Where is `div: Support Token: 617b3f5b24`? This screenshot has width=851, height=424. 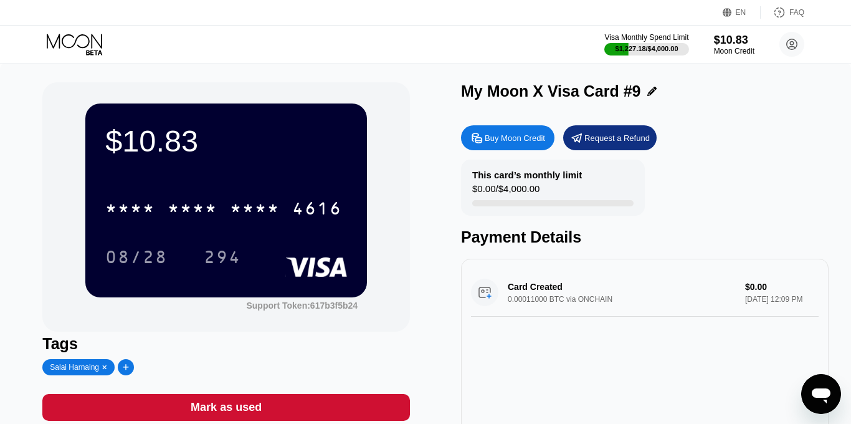 div: Support Token: 617b3f5b24 is located at coordinates (302, 305).